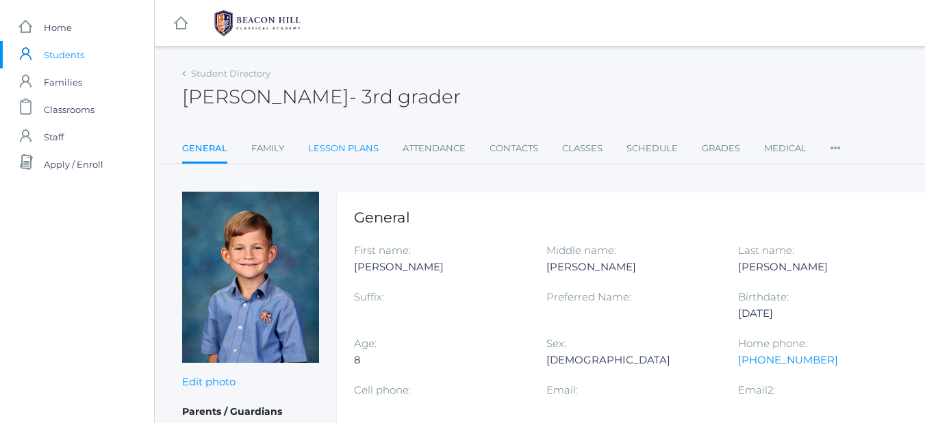 This screenshot has width=925, height=423. Describe the element at coordinates (766, 250) in the screenshot. I see `label: Last name:` at that location.